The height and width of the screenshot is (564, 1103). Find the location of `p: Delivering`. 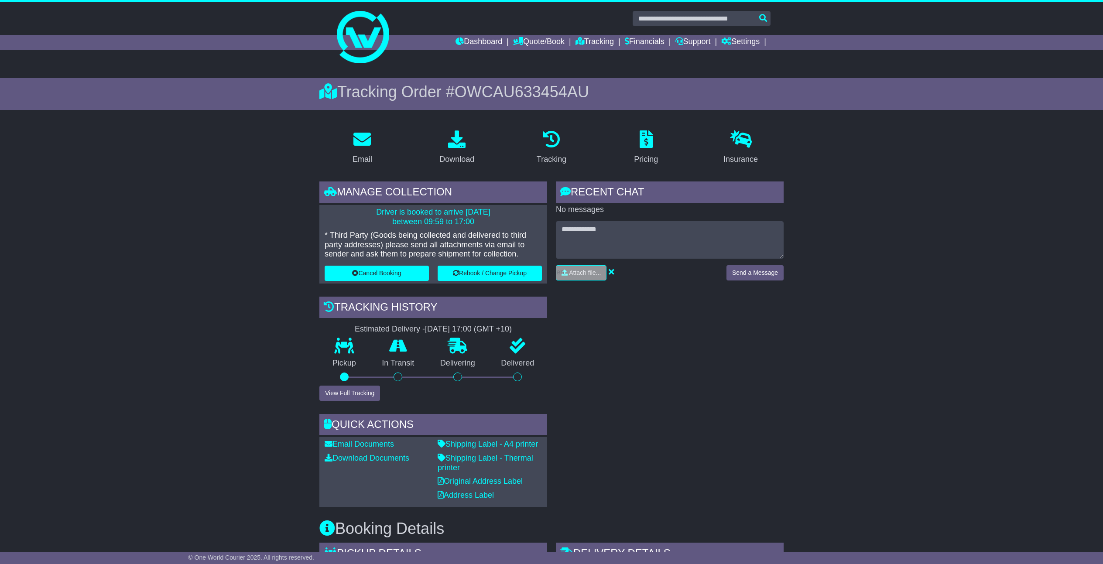

p: Delivering is located at coordinates (458, 363).